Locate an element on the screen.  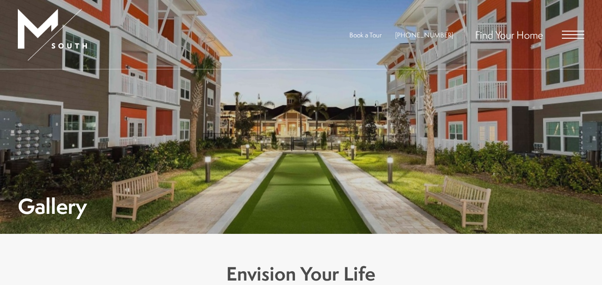
a: Book a Tour is located at coordinates (365, 35).